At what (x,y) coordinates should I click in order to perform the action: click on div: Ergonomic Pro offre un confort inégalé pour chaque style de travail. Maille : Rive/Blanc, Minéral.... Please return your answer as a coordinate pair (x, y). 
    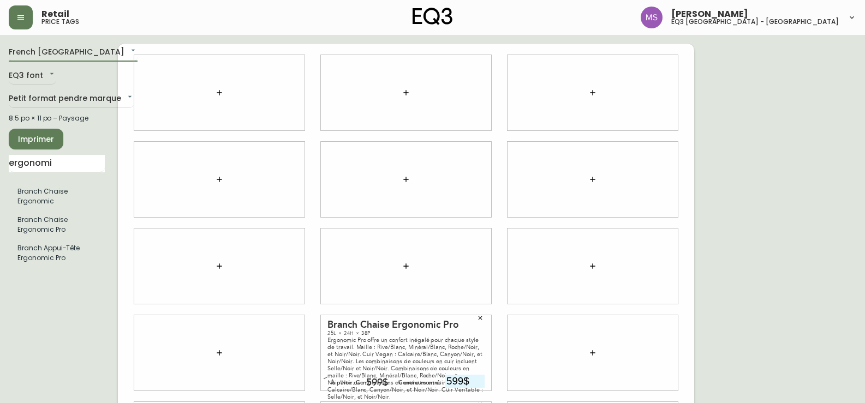
    Looking at the image, I should click on (406, 368).